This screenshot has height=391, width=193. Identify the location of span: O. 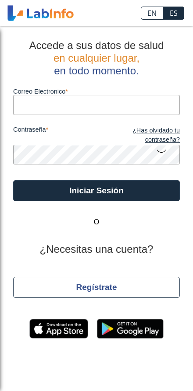
(96, 222).